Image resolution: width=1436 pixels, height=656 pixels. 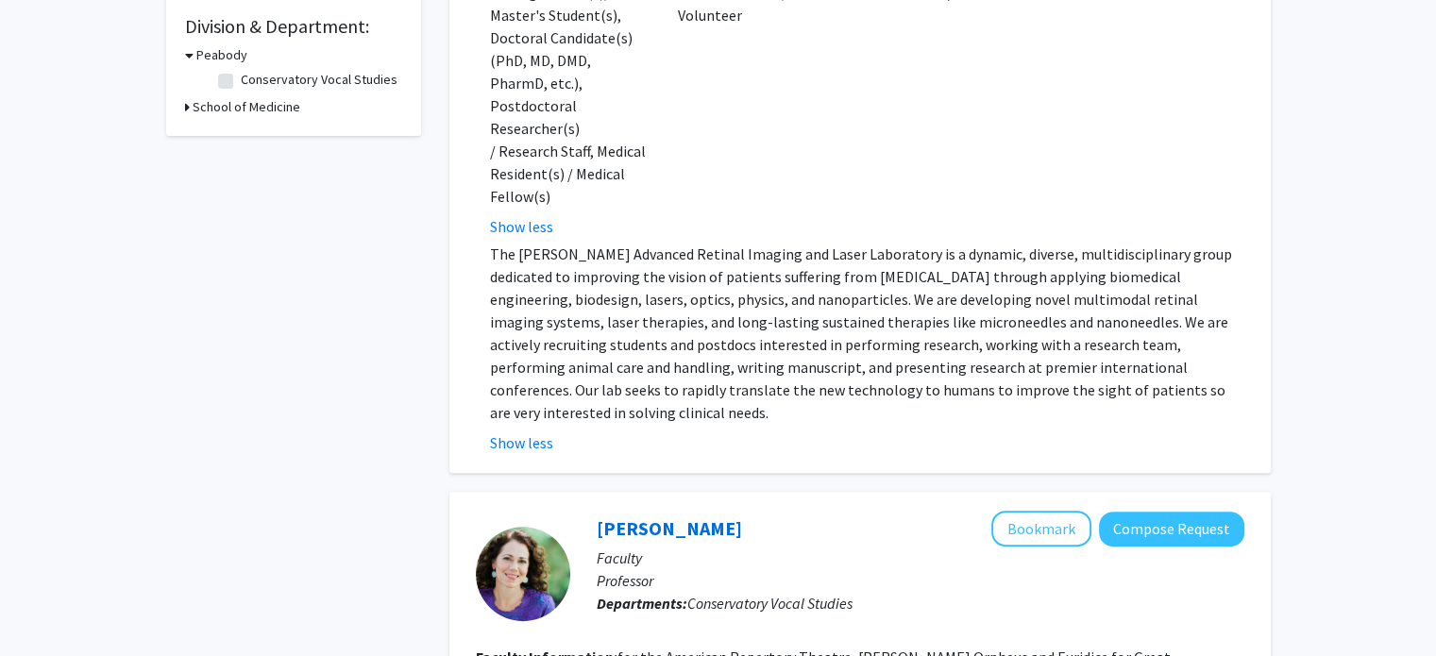 I want to click on b: Departments:, so click(x=642, y=603).